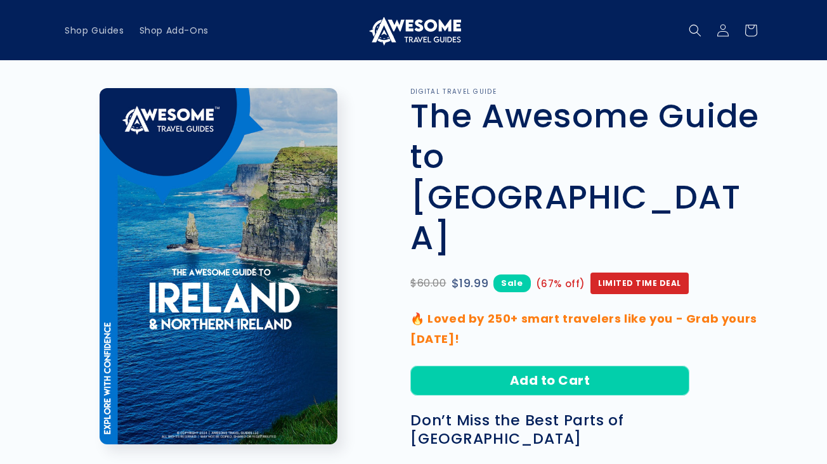 The height and width of the screenshot is (464, 827). What do you see at coordinates (94, 30) in the screenshot?
I see `span: Shop Guides` at bounding box center [94, 30].